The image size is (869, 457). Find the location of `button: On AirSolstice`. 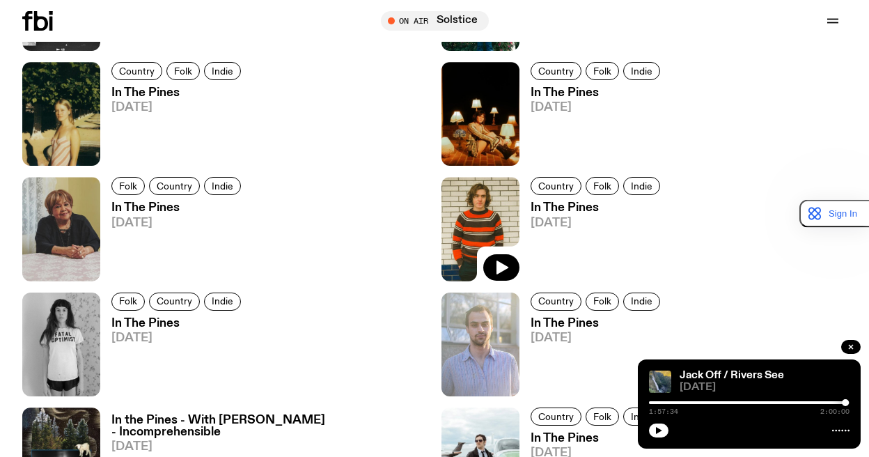

button: On AirSolstice is located at coordinates (435, 21).